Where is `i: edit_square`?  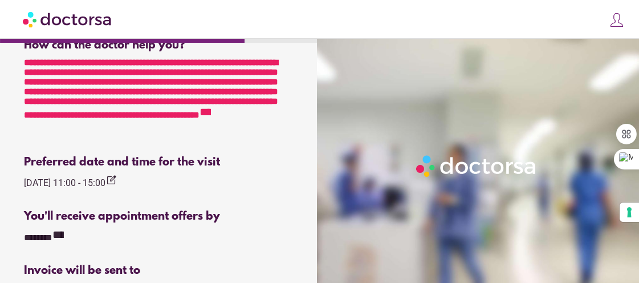 i: edit_square is located at coordinates (111, 180).